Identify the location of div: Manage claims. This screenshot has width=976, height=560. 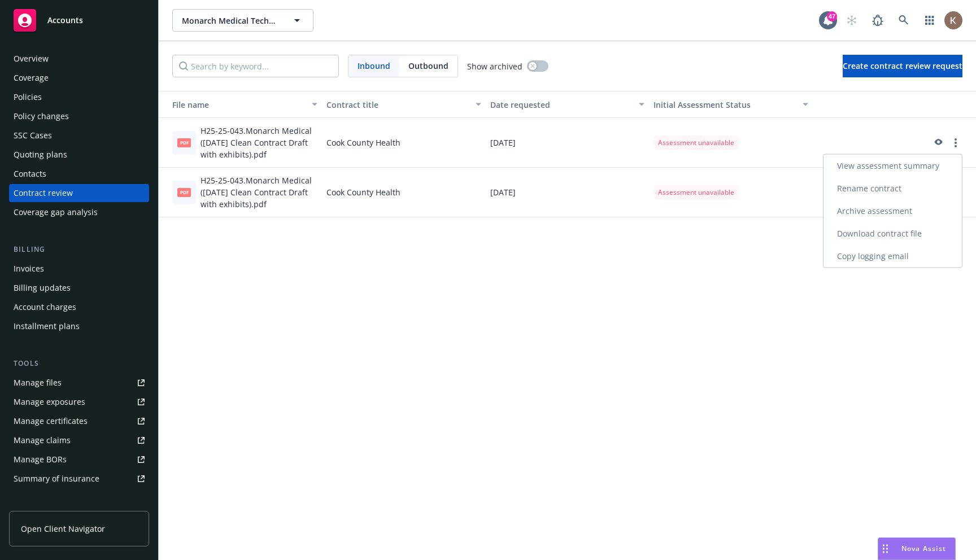
(42, 440).